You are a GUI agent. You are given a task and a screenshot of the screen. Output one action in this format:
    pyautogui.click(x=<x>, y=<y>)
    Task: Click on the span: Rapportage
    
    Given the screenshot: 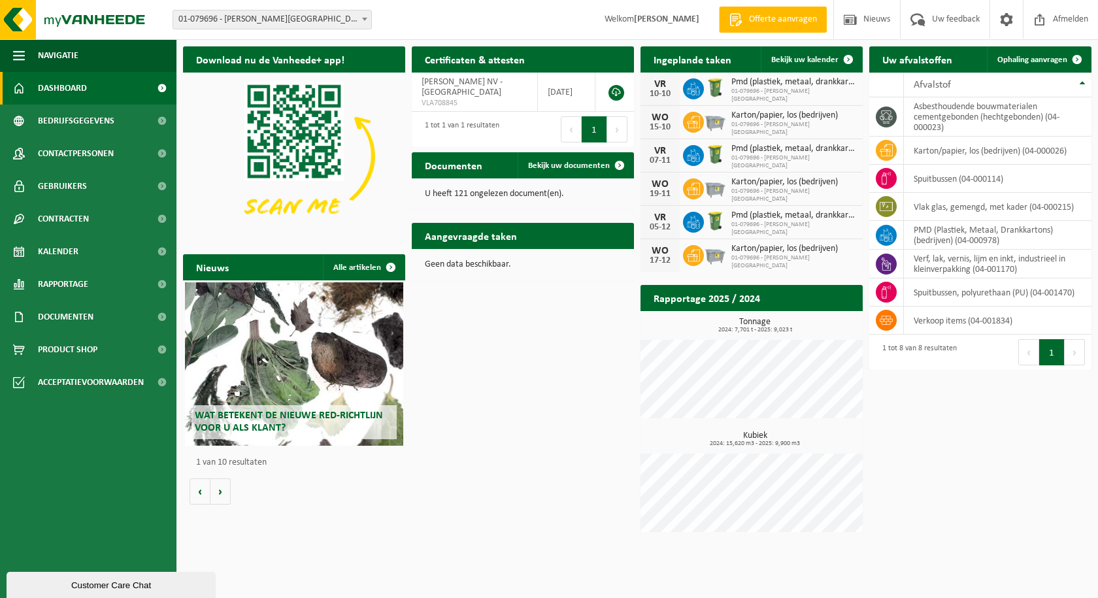 What is the action you would take?
    pyautogui.click(x=63, y=284)
    